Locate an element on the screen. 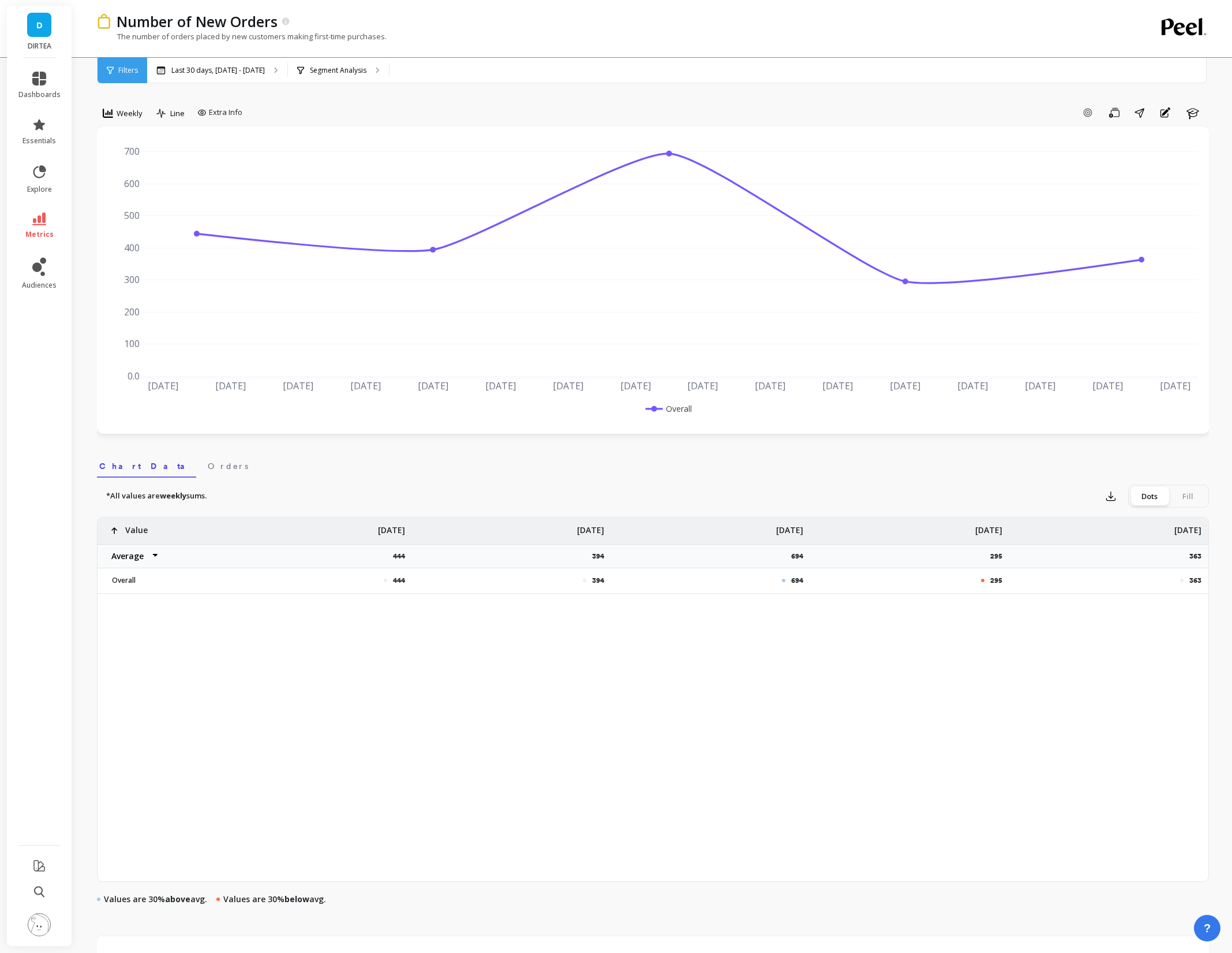  span: explore is located at coordinates (39, 190).